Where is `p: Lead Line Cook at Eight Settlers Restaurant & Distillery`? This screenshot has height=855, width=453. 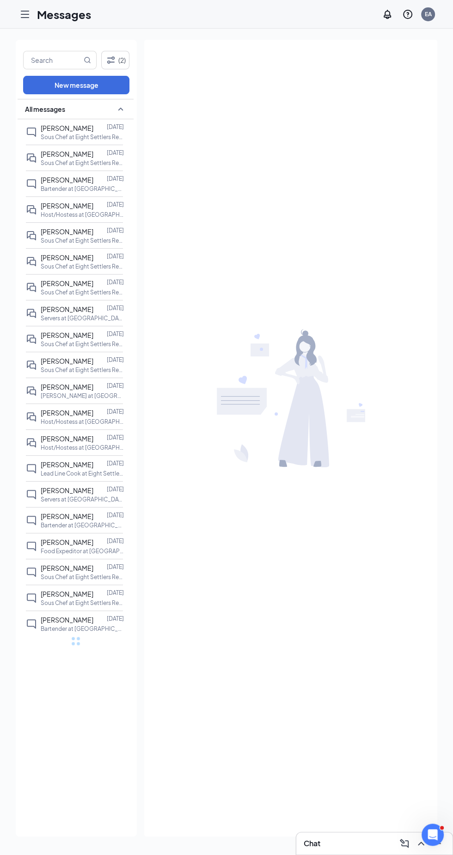 p: Lead Line Cook at Eight Settlers Restaurant & Distillery is located at coordinates (82, 473).